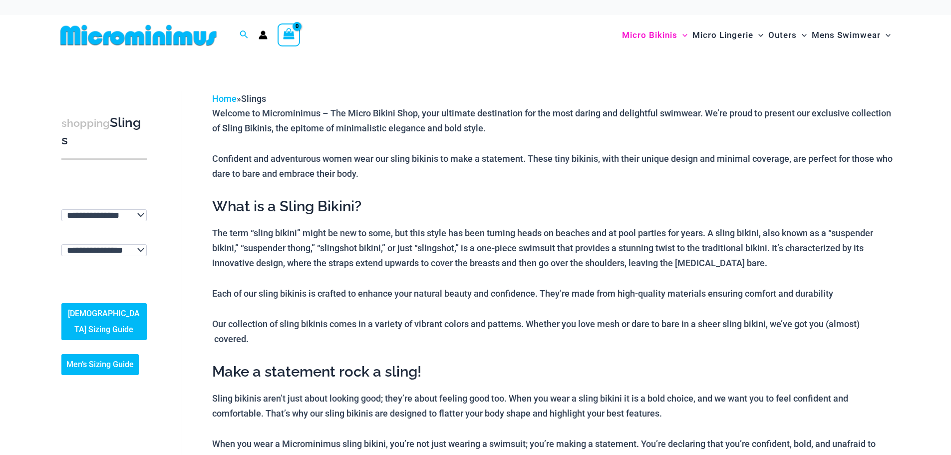 The height and width of the screenshot is (455, 951). I want to click on h2: Make a statement rock a sling!, so click(553, 371).